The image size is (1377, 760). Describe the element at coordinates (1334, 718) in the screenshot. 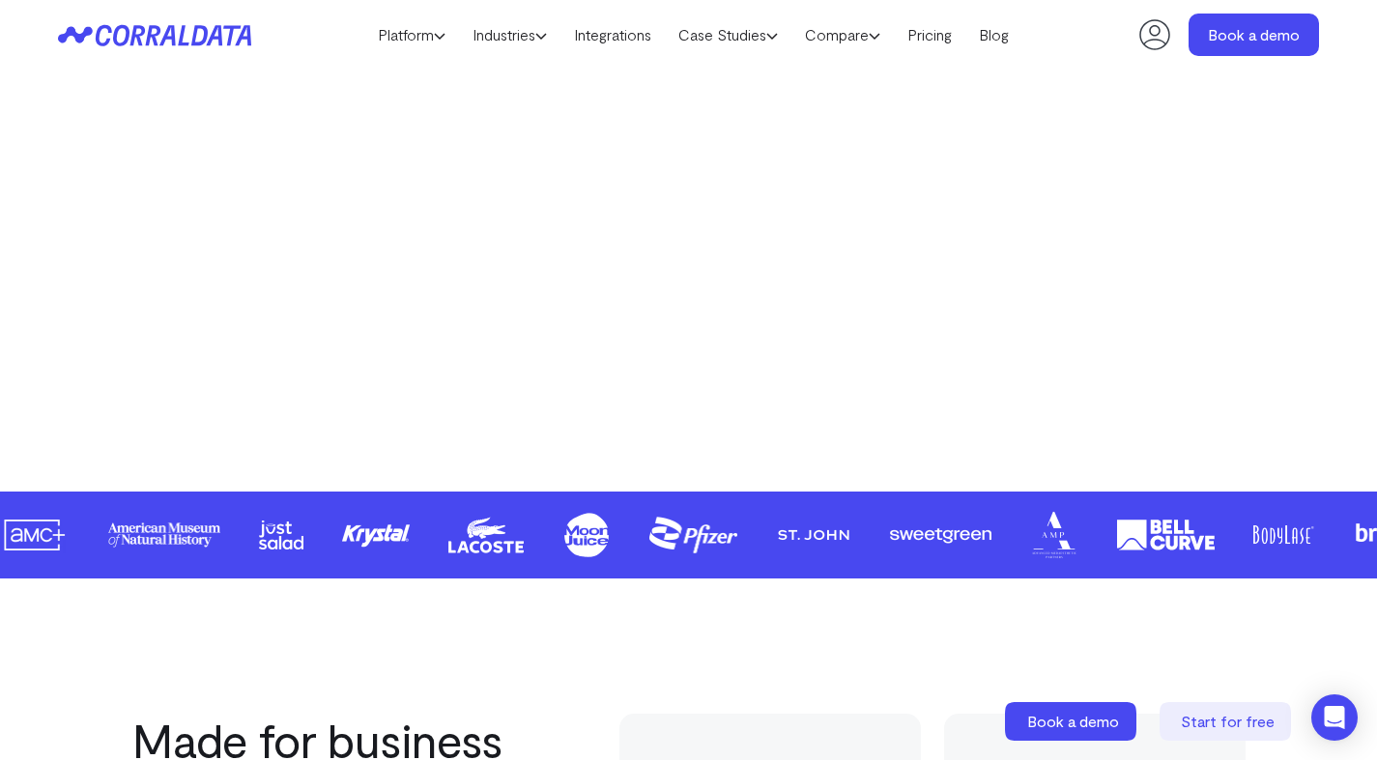

I see `div: Open Intercom Messenger` at that location.